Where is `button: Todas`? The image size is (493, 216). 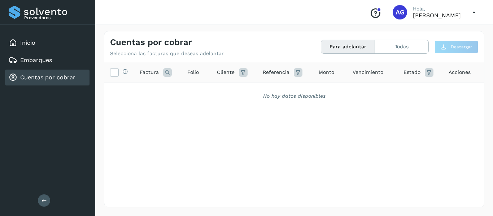
button: Todas is located at coordinates (402, 47).